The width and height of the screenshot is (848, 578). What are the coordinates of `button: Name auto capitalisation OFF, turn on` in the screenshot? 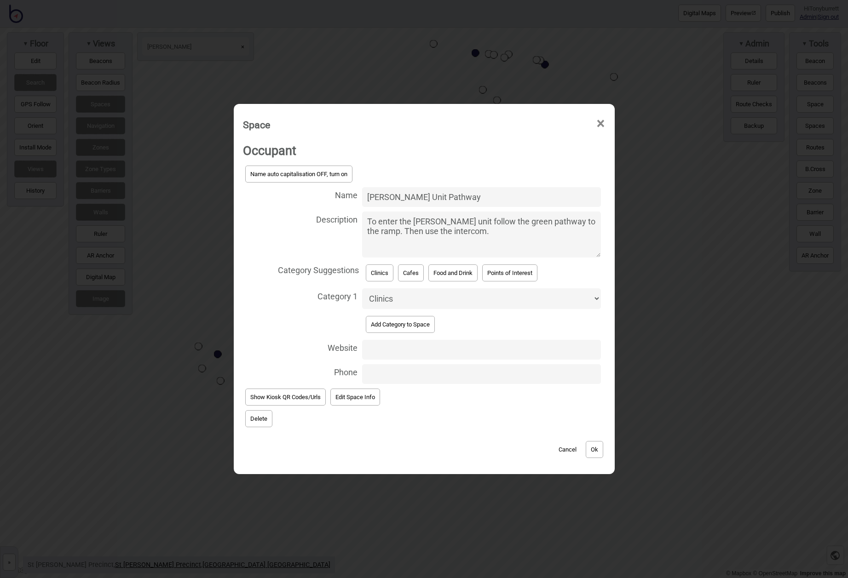 It's located at (299, 174).